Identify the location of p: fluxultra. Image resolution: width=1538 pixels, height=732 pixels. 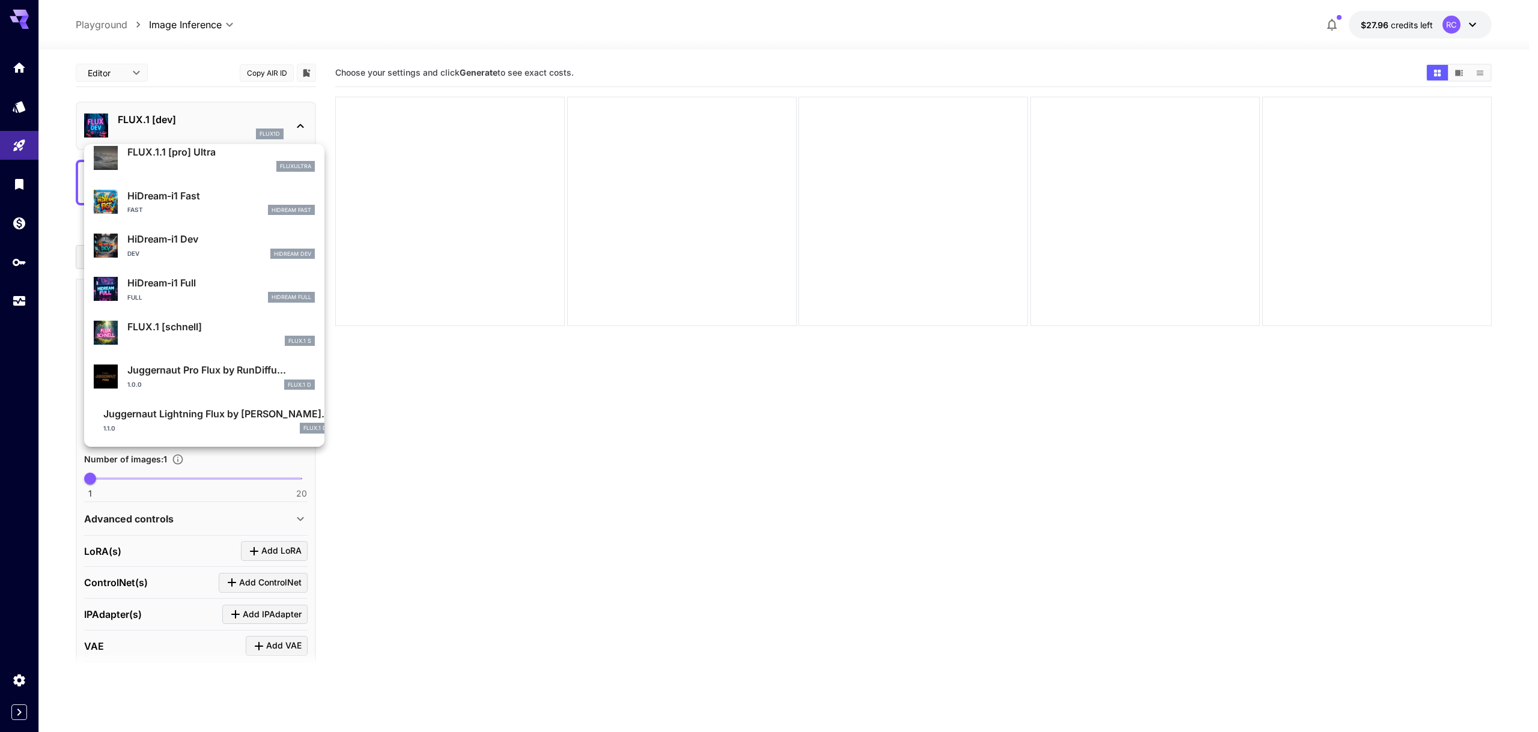
(296, 166).